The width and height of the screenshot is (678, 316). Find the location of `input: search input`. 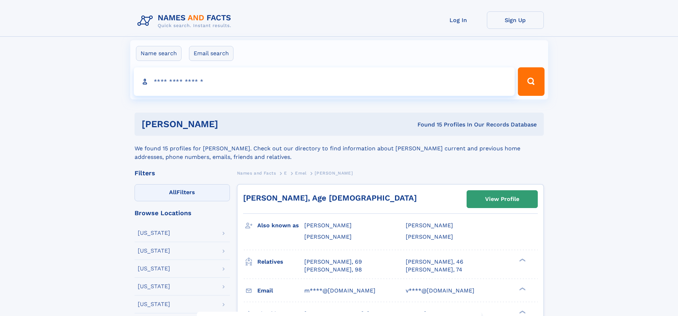

input: search input is located at coordinates (324, 82).